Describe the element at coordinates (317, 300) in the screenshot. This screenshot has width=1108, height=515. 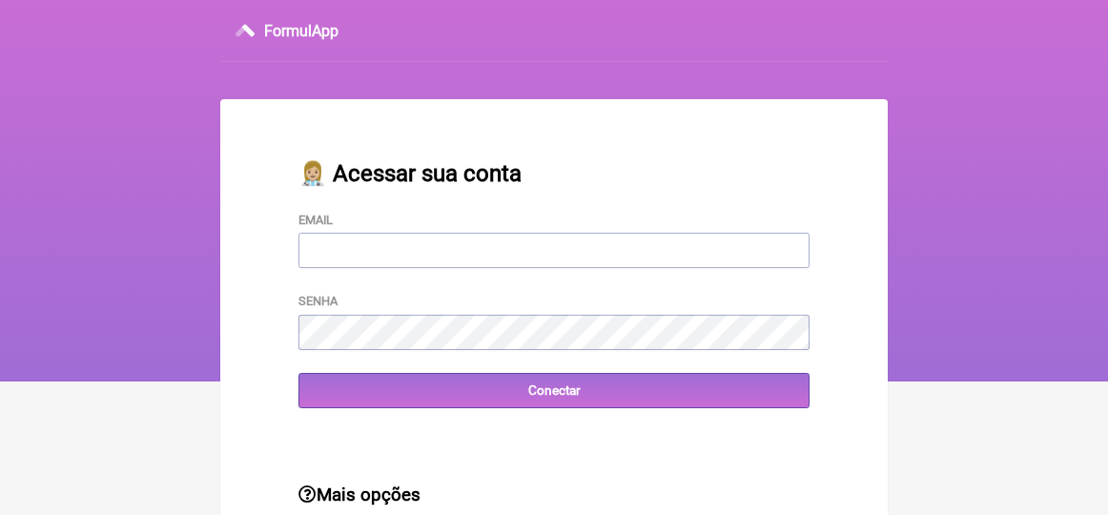
I see `label: Senha` at that location.